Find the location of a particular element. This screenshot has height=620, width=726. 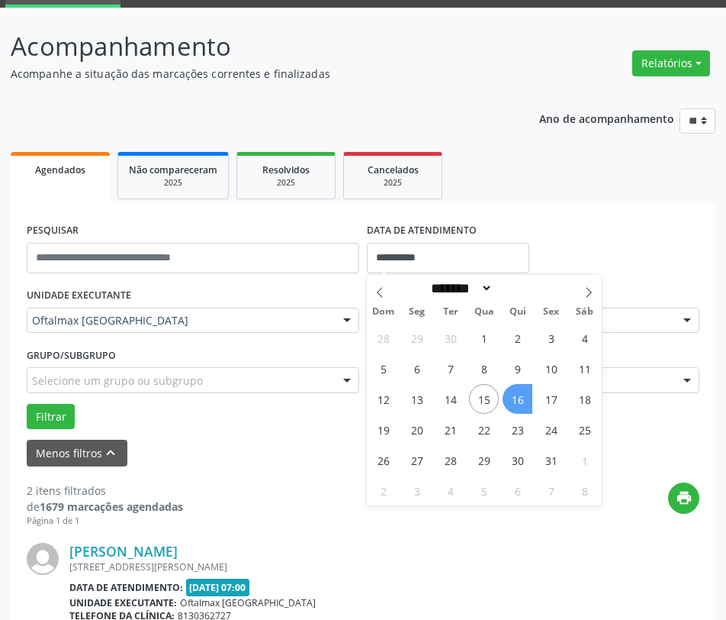

label: DATA DE ATENDIMENTO is located at coordinates (422, 230).